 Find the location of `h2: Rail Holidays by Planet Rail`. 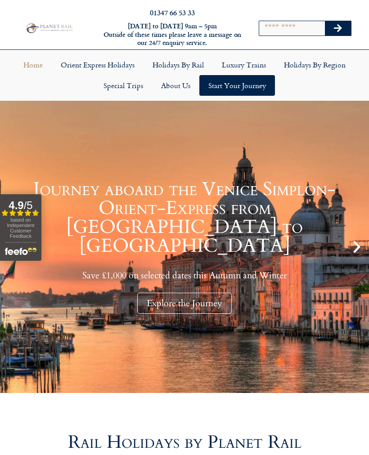

h2: Rail Holidays by Planet Rail is located at coordinates (184, 442).